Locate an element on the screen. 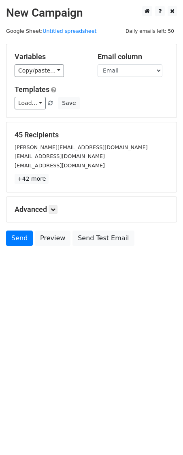 This screenshot has width=183, height=455. a: Daily emails left: 50 is located at coordinates (150, 31).